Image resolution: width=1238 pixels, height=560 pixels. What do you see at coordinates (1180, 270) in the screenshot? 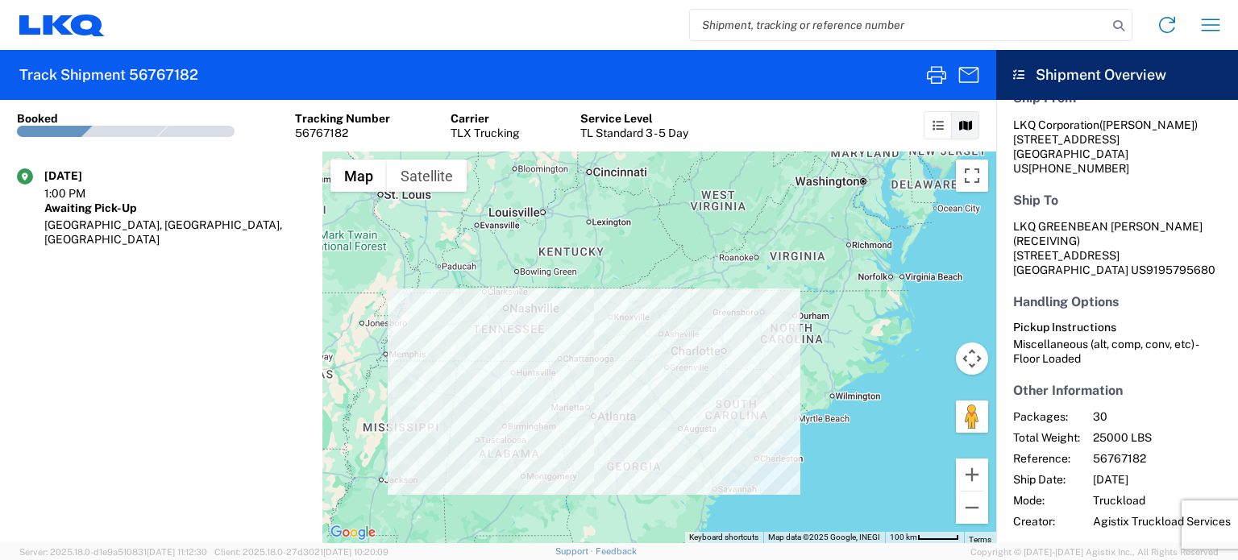
I see `span: 9195795680` at bounding box center [1180, 270].